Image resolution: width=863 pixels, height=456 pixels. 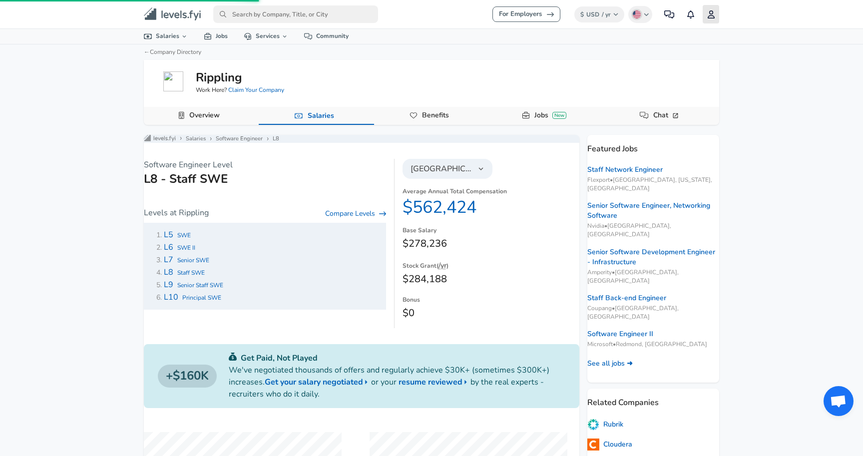 I want to click on a: Staff Network Engineer, so click(x=624, y=170).